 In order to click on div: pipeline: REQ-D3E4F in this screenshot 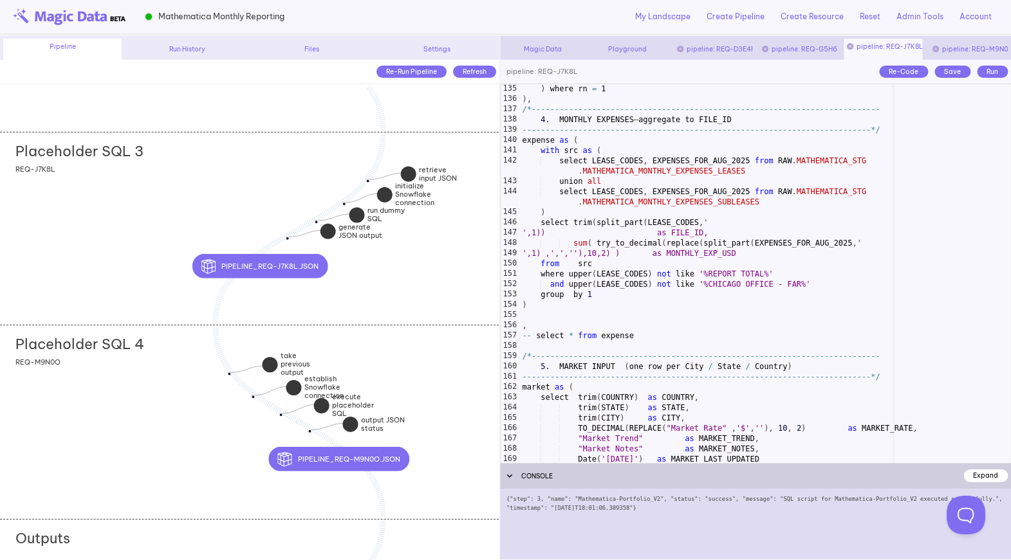, I will do `click(713, 49)`.